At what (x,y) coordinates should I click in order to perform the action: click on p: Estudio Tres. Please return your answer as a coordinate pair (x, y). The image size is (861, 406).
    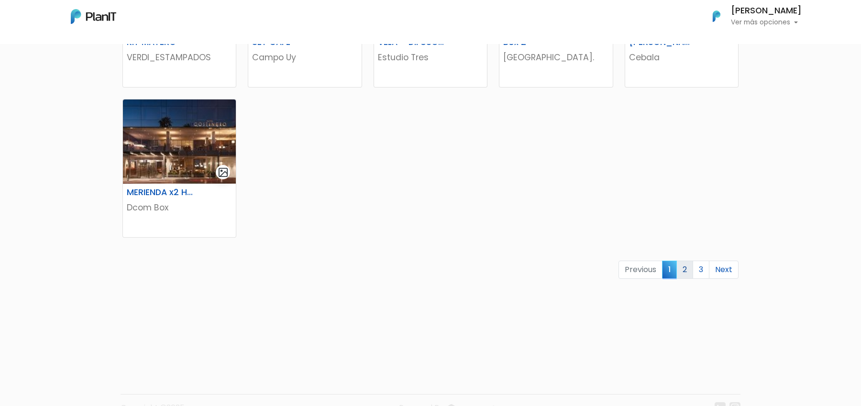
    Looking at the image, I should click on (431, 57).